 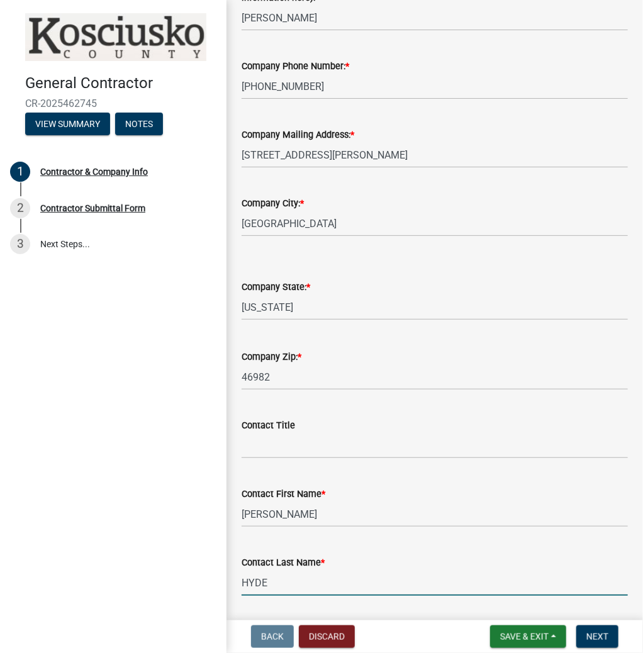 I want to click on div: Contractor & Company Info, so click(x=94, y=172).